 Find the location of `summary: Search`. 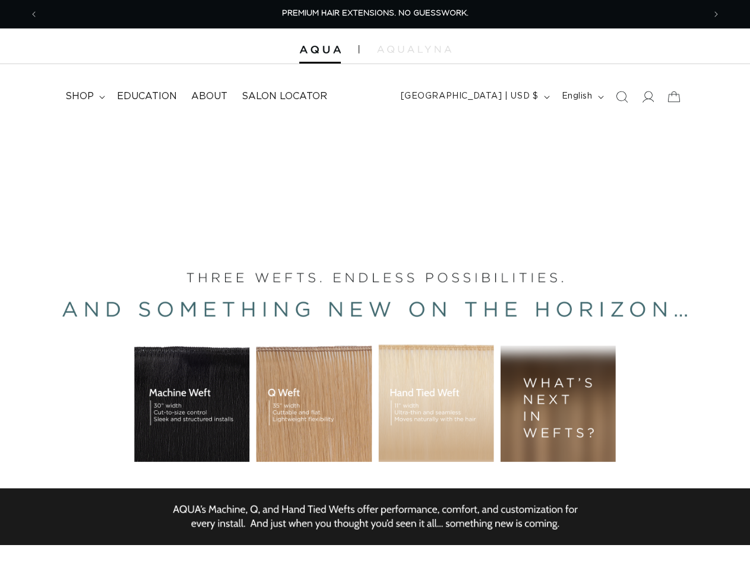

summary: Search is located at coordinates (622, 97).